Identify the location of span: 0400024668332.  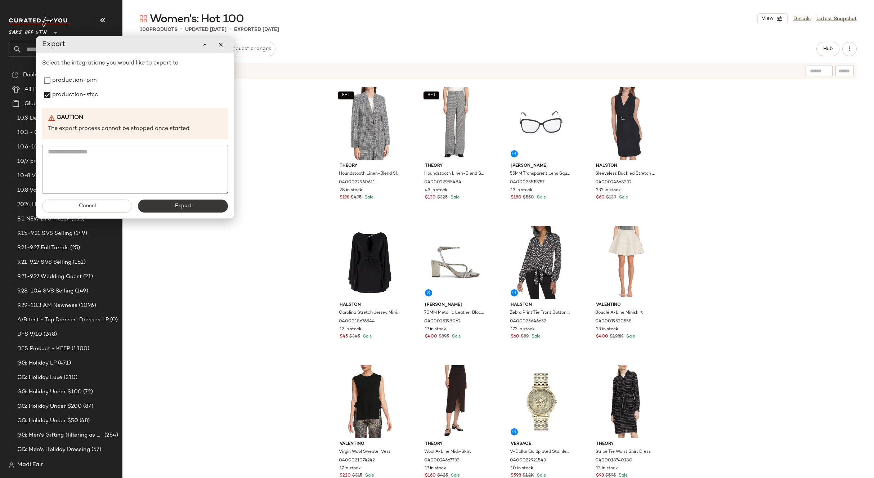
(613, 182).